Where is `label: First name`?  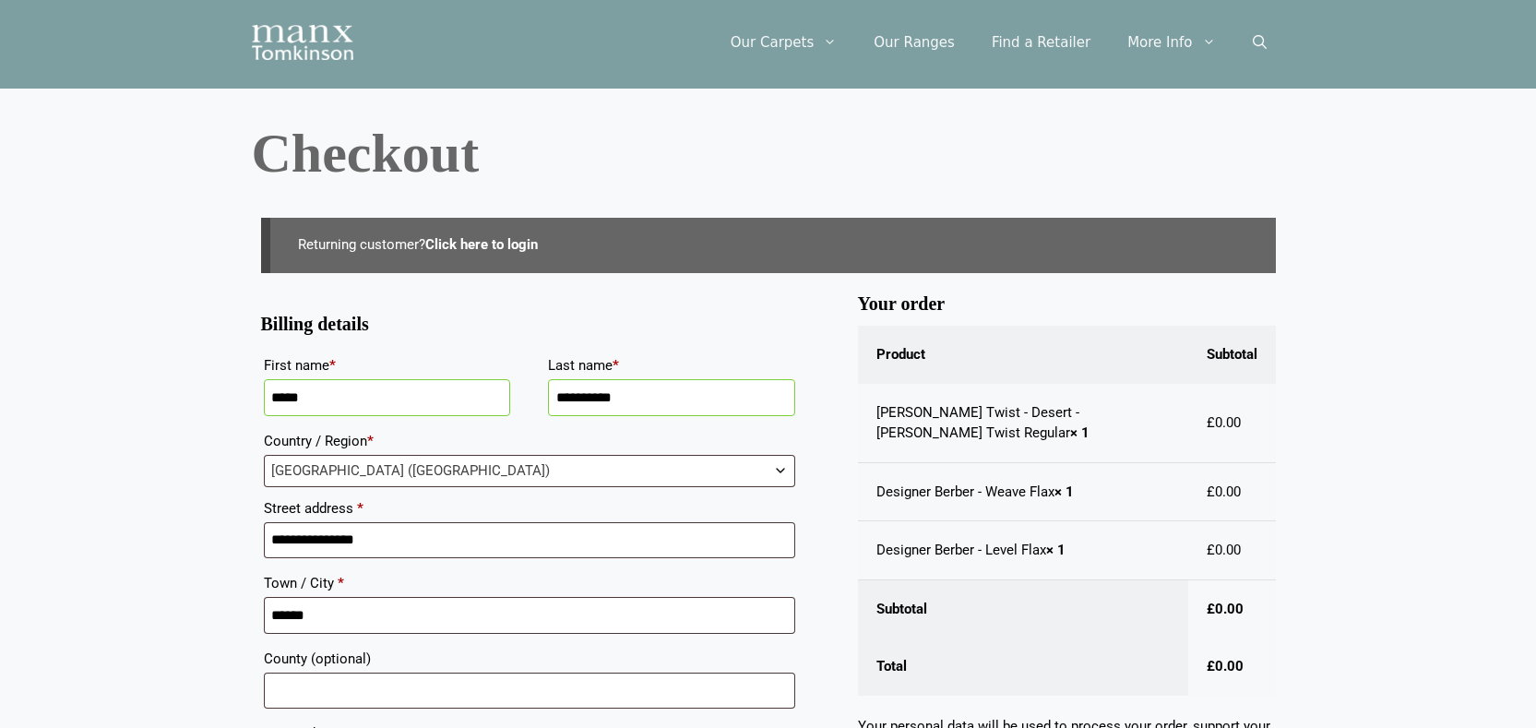 label: First name is located at coordinates (387, 365).